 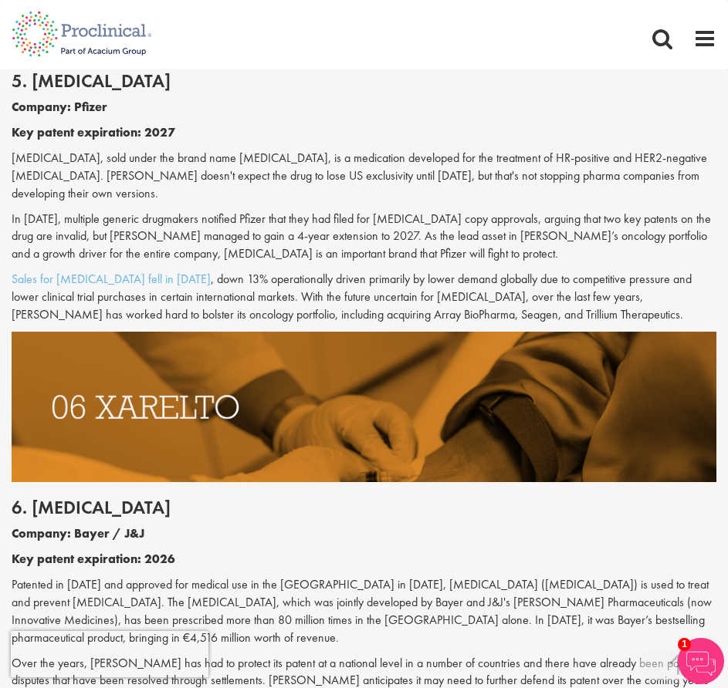 I want to click on img: Chatbot, so click(x=701, y=661).